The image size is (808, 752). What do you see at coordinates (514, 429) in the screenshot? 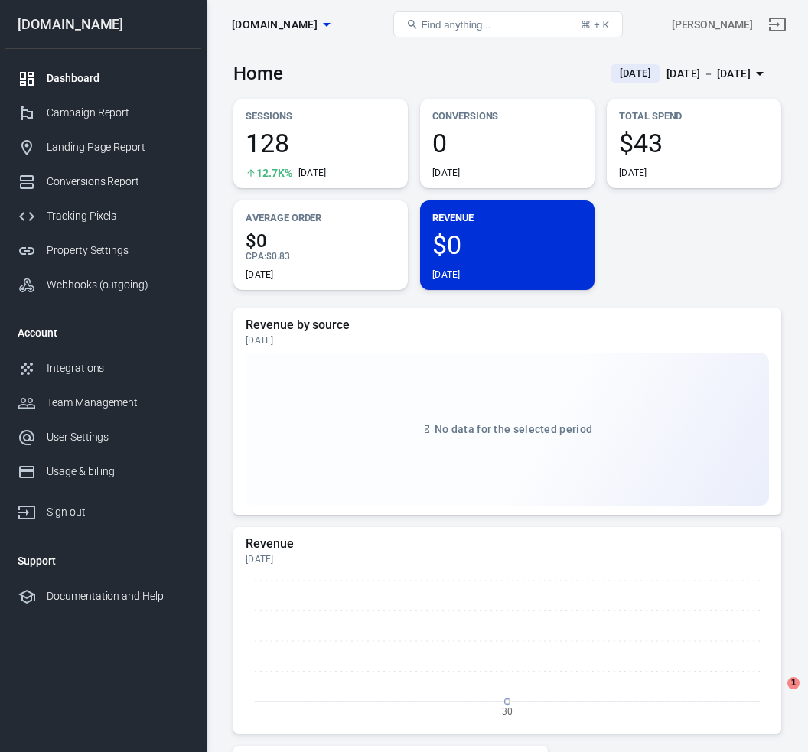
I see `span: No data for the selected period` at bounding box center [514, 429].